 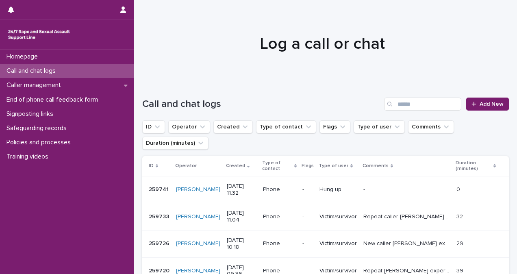 I want to click on button: Flags, so click(x=335, y=127).